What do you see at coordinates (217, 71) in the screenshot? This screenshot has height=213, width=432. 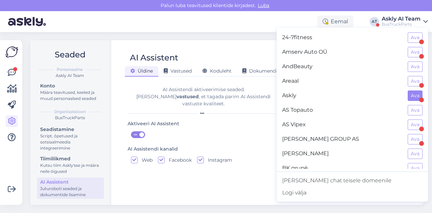 I see `span: Koduleht` at bounding box center [217, 71].